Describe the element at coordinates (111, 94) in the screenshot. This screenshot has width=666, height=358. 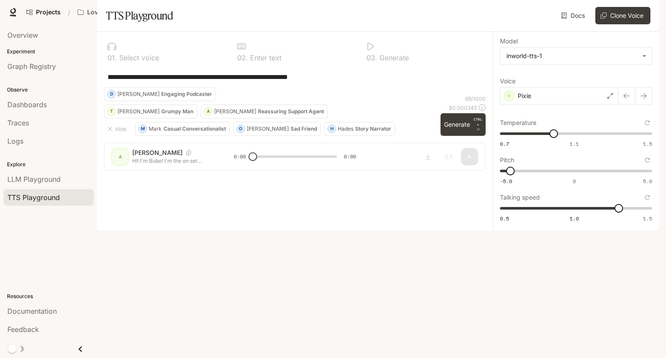
I see `div: D` at that location.